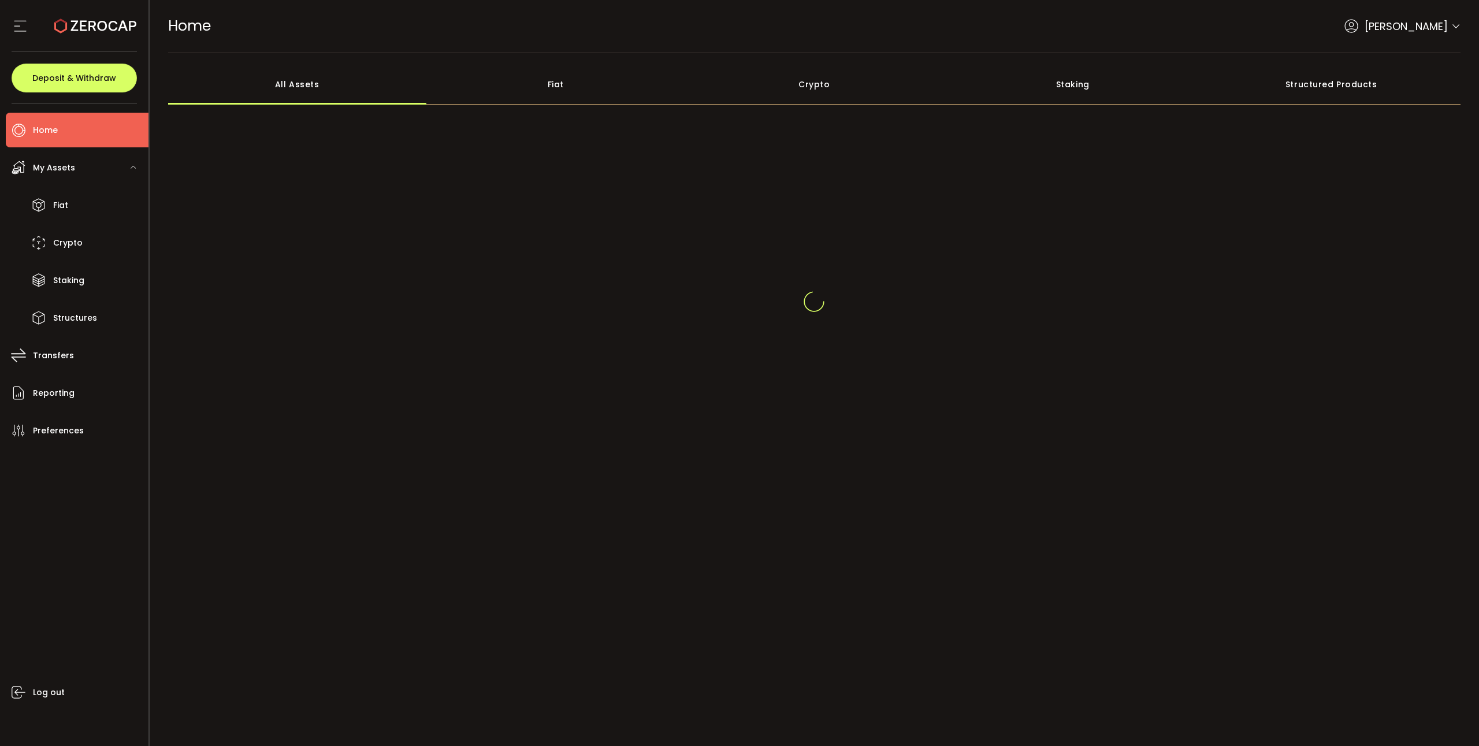  I want to click on div: All Assets, so click(297, 84).